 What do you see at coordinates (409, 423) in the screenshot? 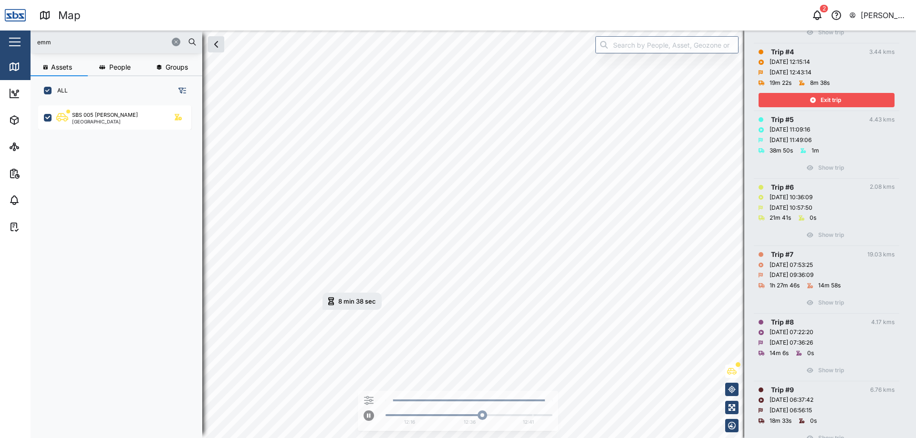
I see `div: 12:16` at bounding box center [409, 423].